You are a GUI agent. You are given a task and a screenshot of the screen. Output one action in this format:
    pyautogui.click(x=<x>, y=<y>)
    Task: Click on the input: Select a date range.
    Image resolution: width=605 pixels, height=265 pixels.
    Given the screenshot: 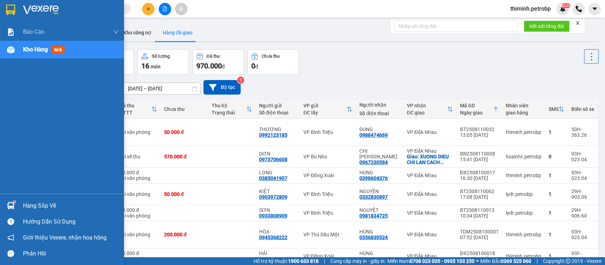 What is the action you would take?
    pyautogui.click(x=162, y=89)
    